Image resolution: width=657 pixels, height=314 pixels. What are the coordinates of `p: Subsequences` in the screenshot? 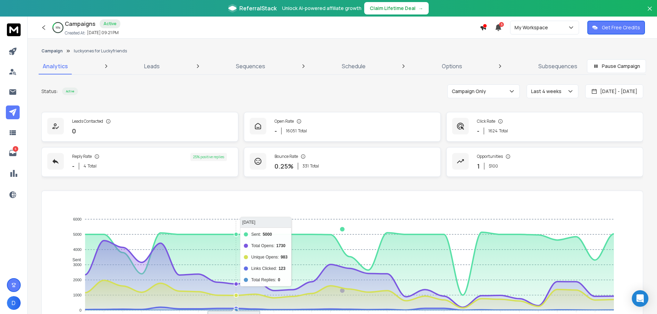 It's located at (558, 66).